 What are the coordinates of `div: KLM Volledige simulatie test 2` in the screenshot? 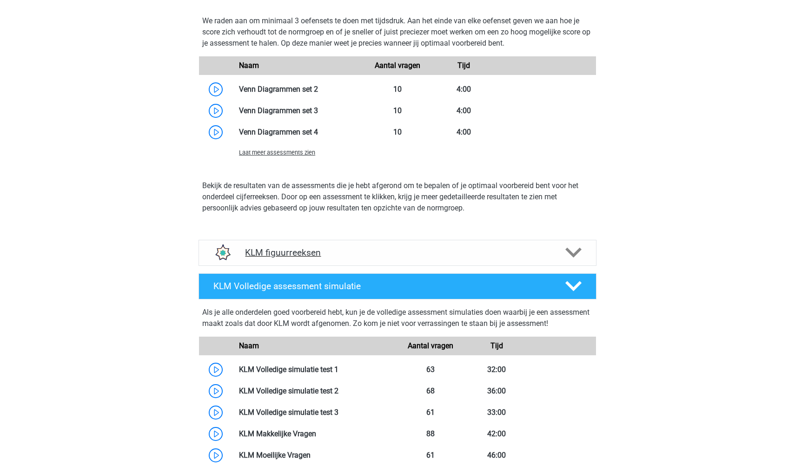 It's located at (315, 391).